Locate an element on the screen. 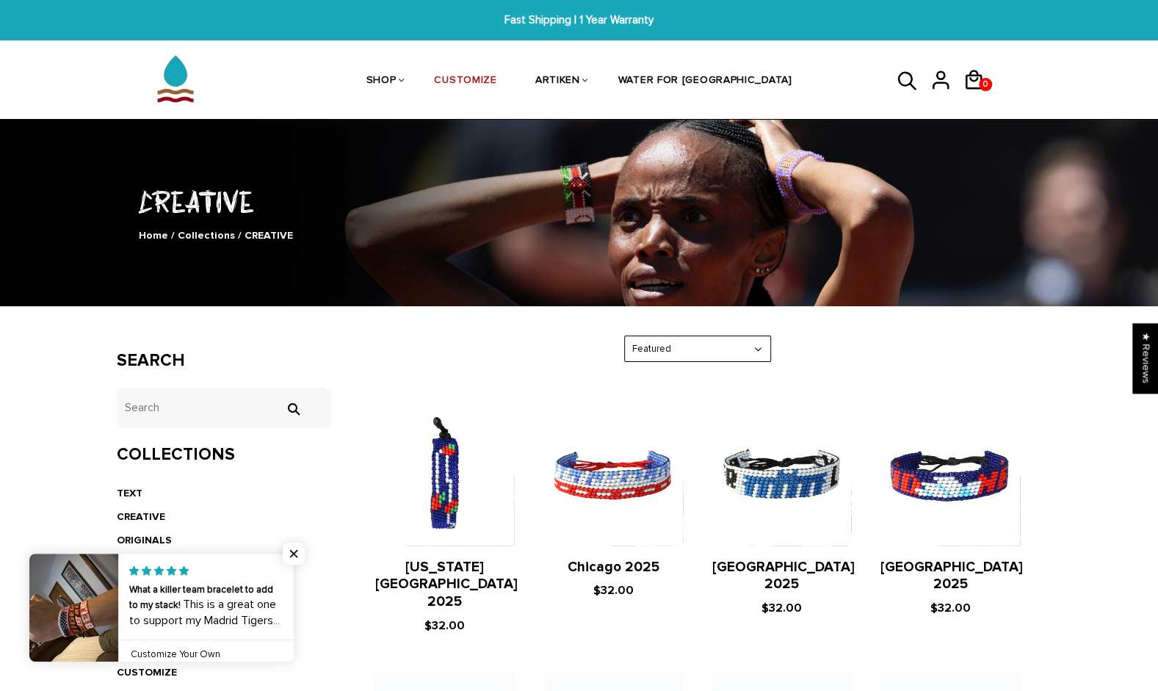 Image resolution: width=1158 pixels, height=691 pixels. span: CREATIVE is located at coordinates (269, 235).